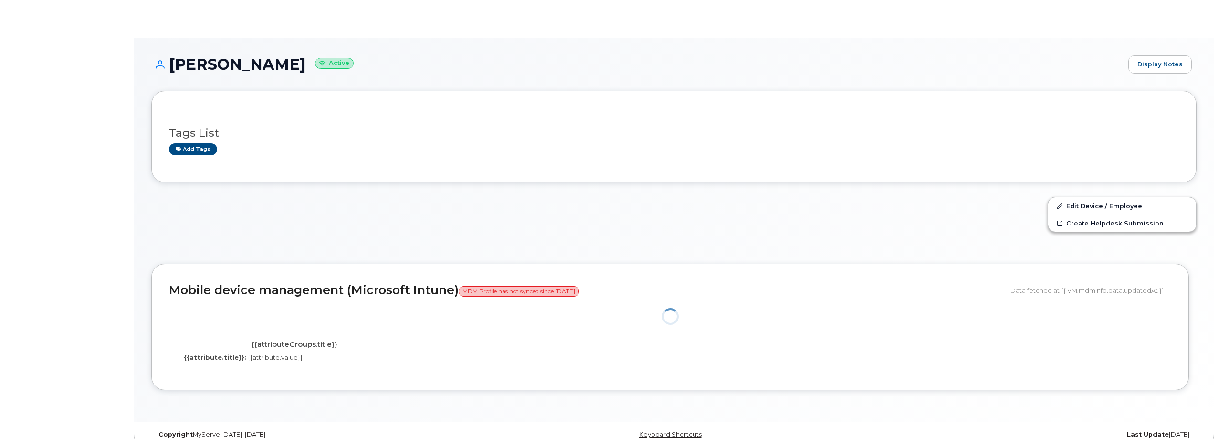 The image size is (1219, 439). Describe the element at coordinates (1123, 223) in the screenshot. I see `a: Create Helpdesk Submission` at that location.